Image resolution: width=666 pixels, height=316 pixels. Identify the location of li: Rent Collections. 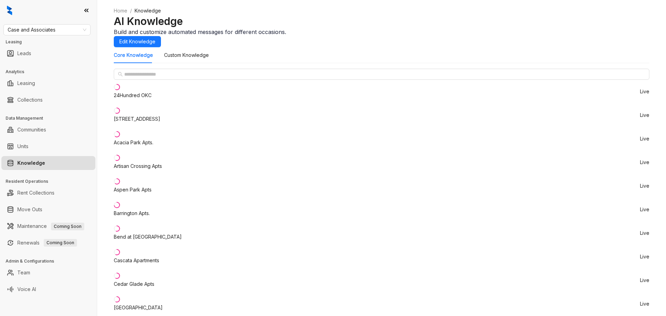
(48, 193).